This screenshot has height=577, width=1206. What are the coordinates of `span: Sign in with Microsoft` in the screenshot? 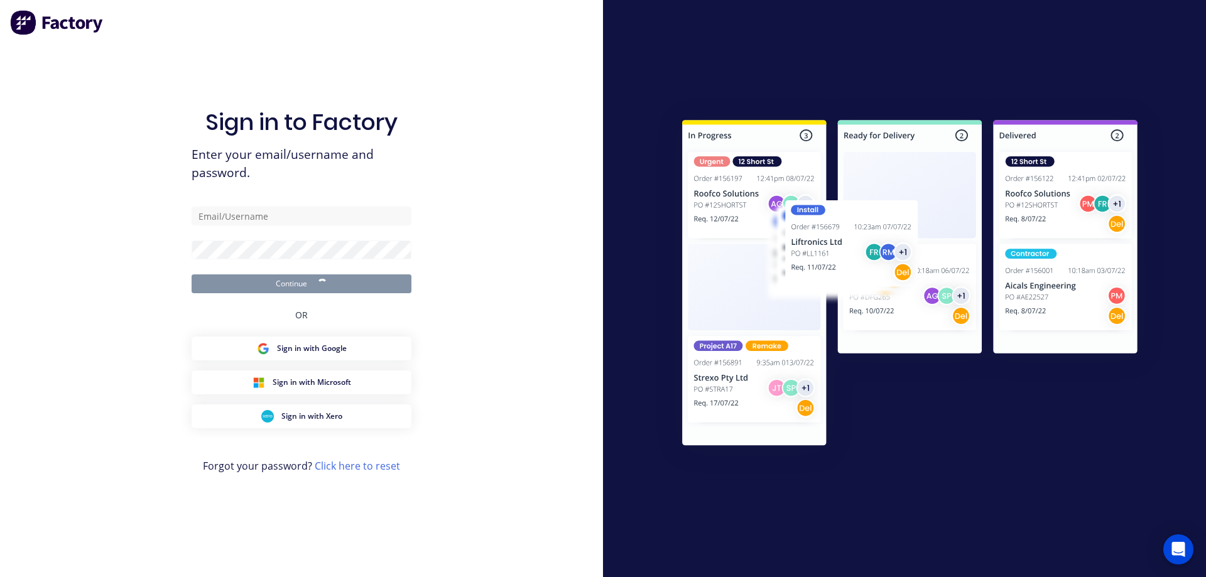 It's located at (312, 383).